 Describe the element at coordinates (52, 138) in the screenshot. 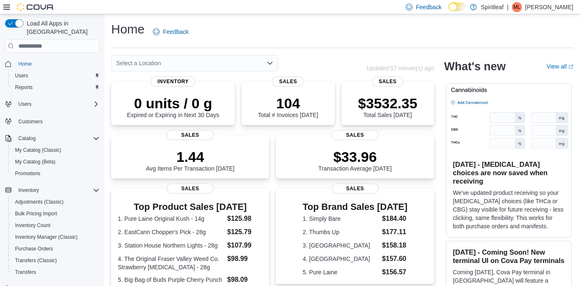

I see `button: Catalog` at that location.